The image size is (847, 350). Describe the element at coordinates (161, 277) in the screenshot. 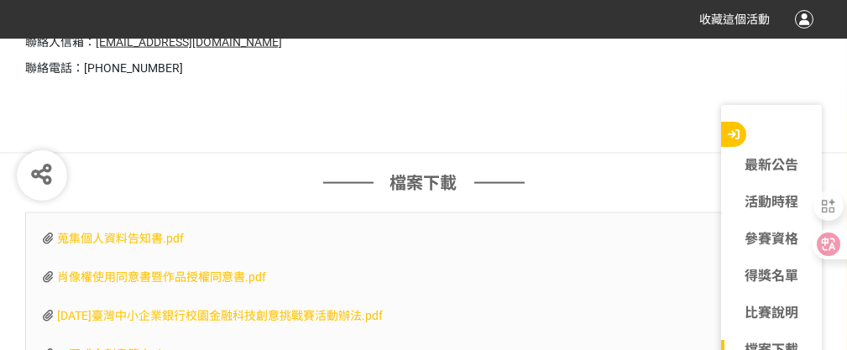

I see `span: 肖像權使用同意書暨作品授權同意書.pdf` at that location.